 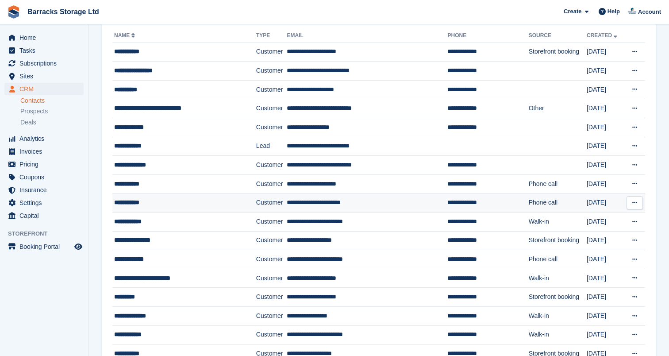 What do you see at coordinates (34, 111) in the screenshot?
I see `span: Prospects` at bounding box center [34, 111].